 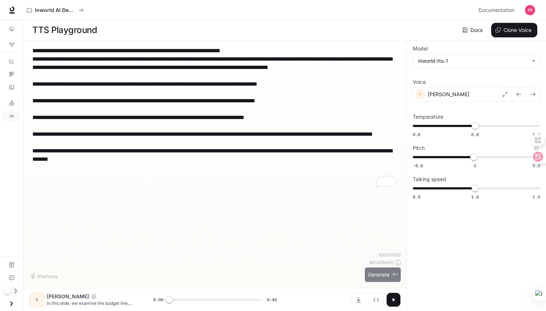 I want to click on span: 1.5, so click(x=536, y=197).